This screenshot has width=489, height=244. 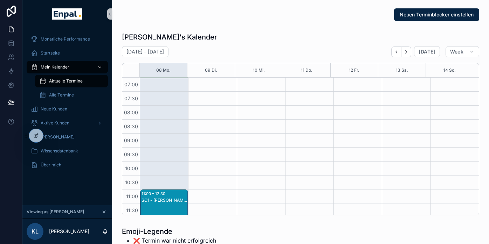 I want to click on div: 14 So., so click(x=449, y=70).